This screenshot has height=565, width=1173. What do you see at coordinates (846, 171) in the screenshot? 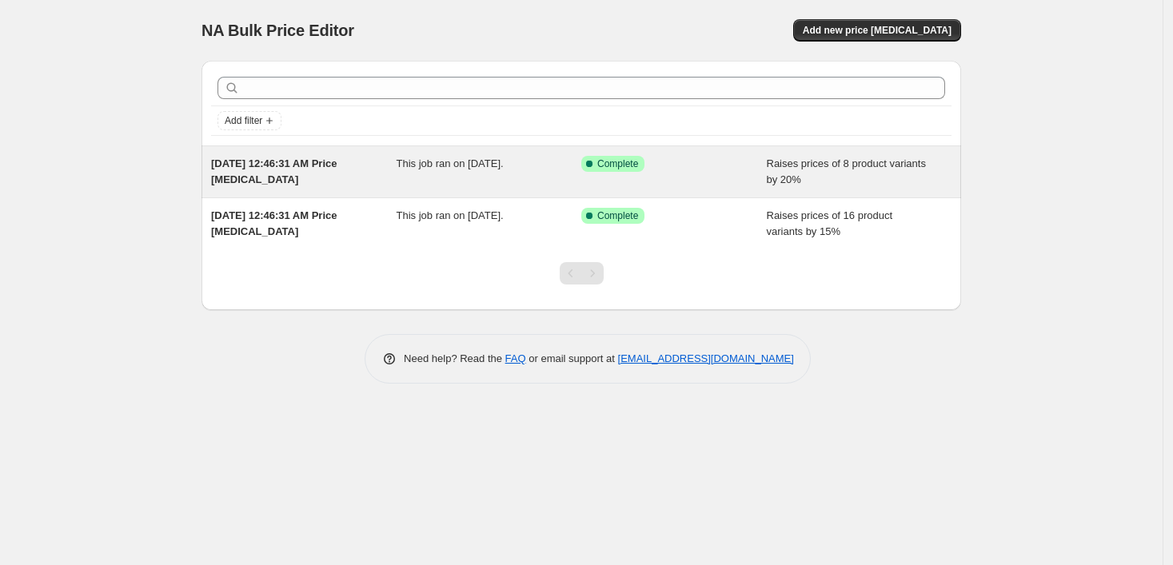
I see `span: Raises prices of 8 product variants by 20%` at bounding box center [846, 171].